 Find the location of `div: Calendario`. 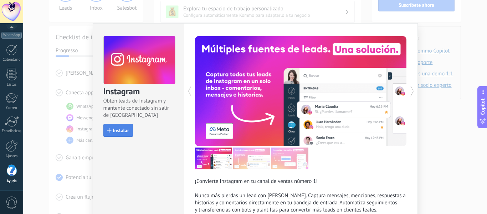

div: Calendario is located at coordinates (12, 60).